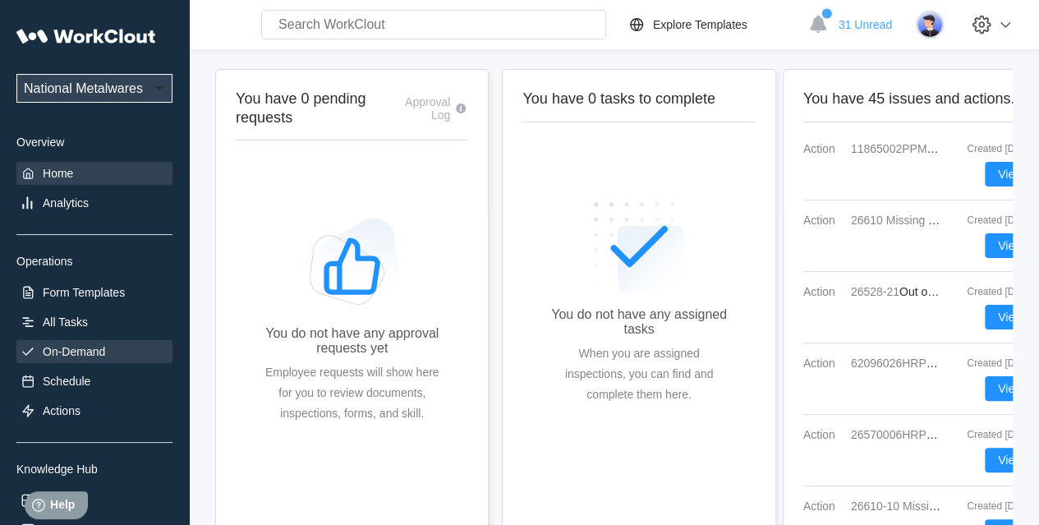  Describe the element at coordinates (94, 322) in the screenshot. I see `a: All Tasks` at that location.